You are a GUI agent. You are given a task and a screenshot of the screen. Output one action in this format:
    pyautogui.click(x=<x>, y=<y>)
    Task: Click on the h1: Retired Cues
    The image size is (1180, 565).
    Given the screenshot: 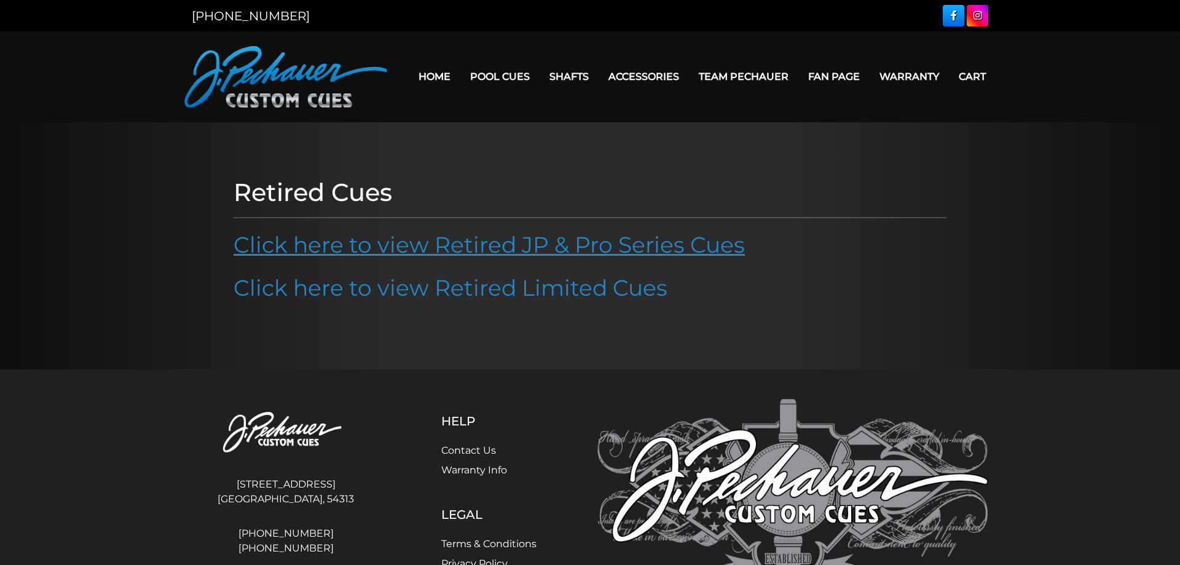 What is the action you would take?
    pyautogui.click(x=590, y=192)
    